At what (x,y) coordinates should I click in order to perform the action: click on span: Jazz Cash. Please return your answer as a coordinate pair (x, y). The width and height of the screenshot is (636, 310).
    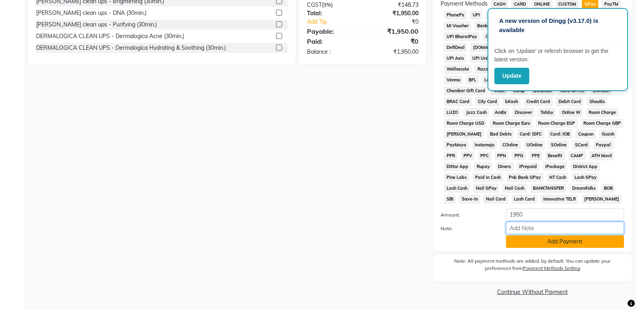
    Looking at the image, I should click on (476, 112).